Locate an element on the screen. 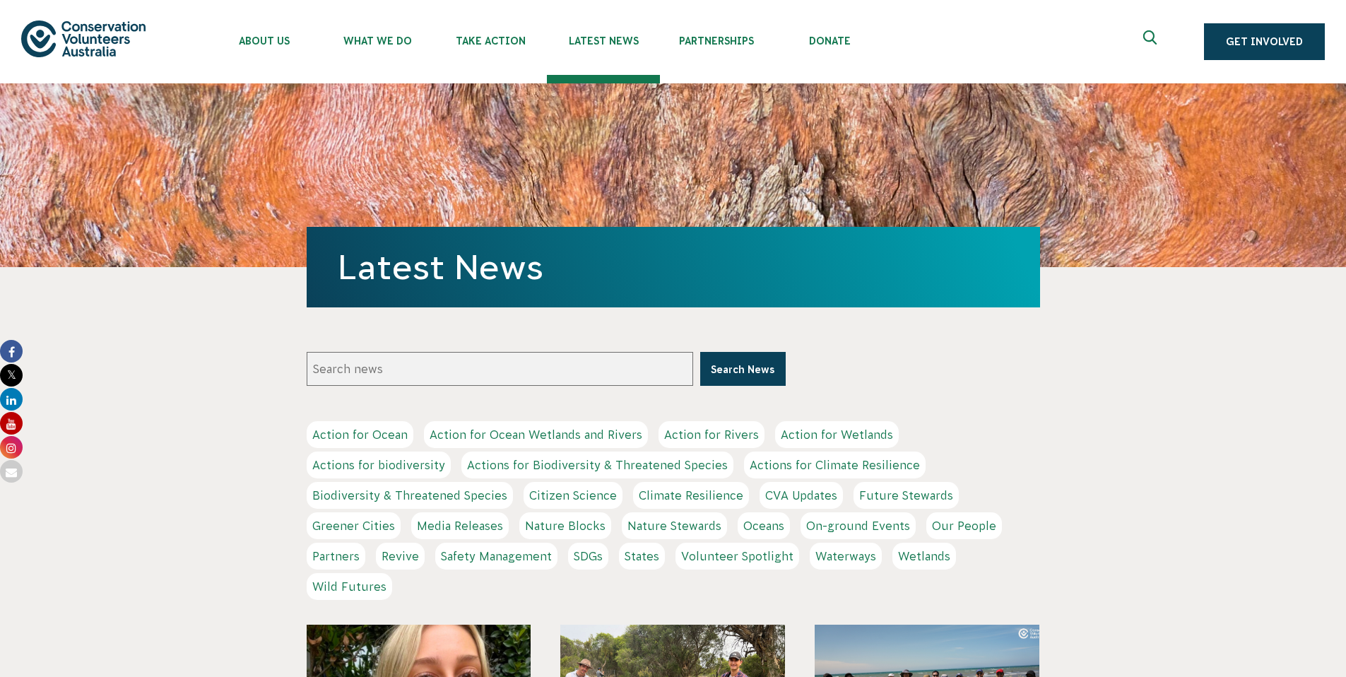 This screenshot has width=1346, height=677. a: Waterways is located at coordinates (846, 556).